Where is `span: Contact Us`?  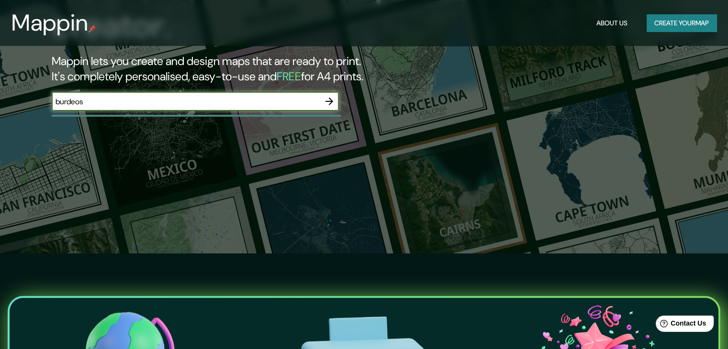
span: Contact Us is located at coordinates (45, 11).